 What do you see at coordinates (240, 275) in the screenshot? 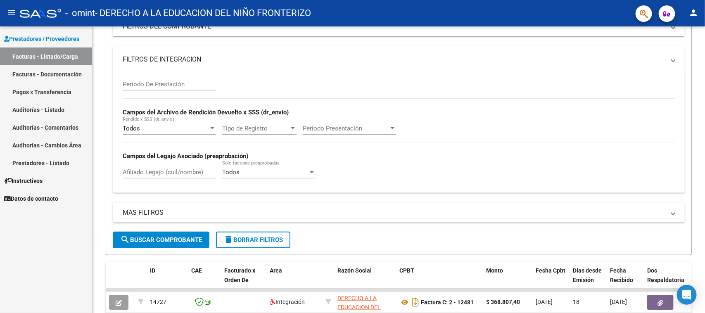
I see `span: Facturado x Orden De` at bounding box center [240, 275].